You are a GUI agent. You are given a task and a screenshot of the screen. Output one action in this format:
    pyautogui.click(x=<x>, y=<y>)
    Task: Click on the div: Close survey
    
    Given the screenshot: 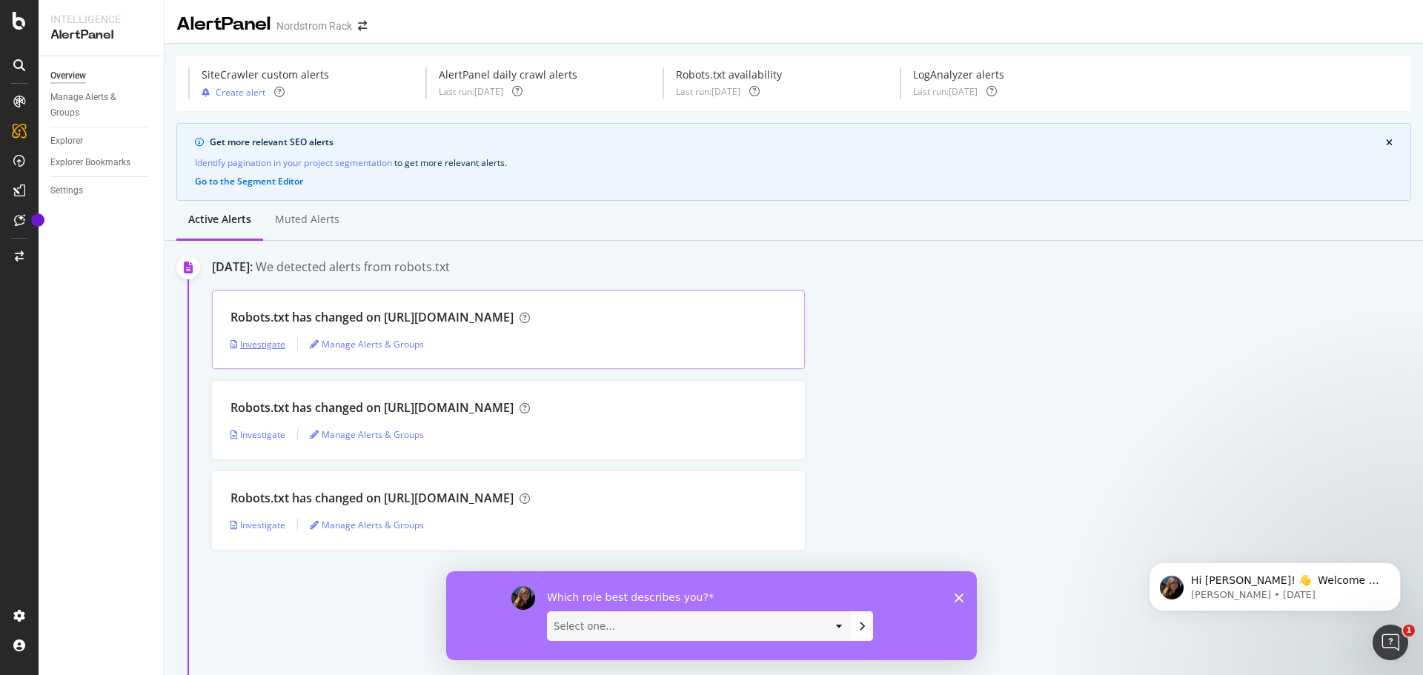 What is the action you would take?
    pyautogui.click(x=513, y=27)
    